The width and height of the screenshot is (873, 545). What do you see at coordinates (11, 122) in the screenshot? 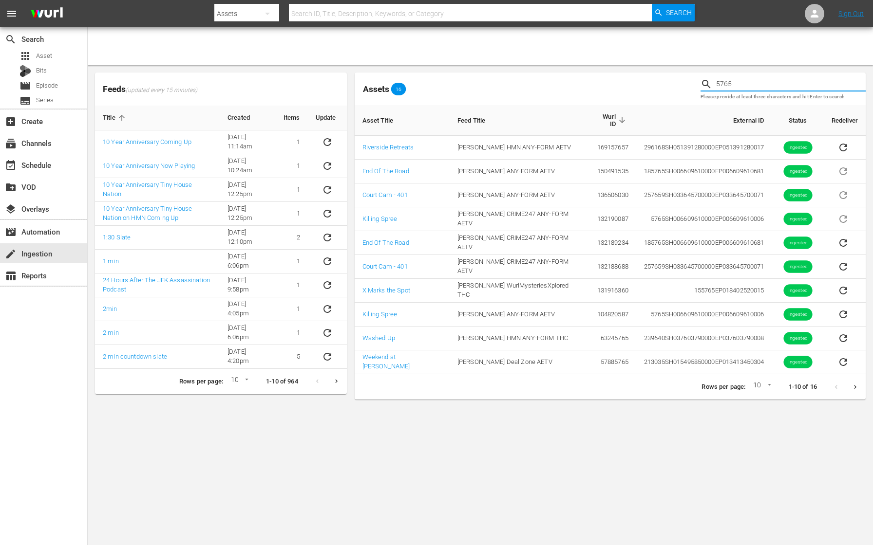
I see `span: Create` at bounding box center [11, 122].